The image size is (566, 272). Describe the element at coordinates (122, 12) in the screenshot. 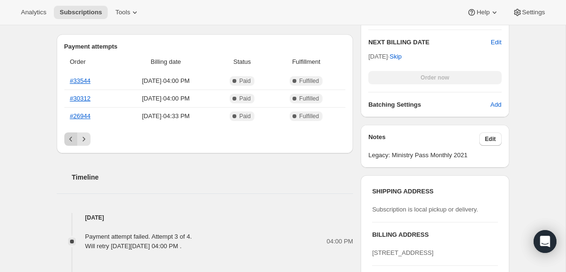

I see `span: Tools` at that location.